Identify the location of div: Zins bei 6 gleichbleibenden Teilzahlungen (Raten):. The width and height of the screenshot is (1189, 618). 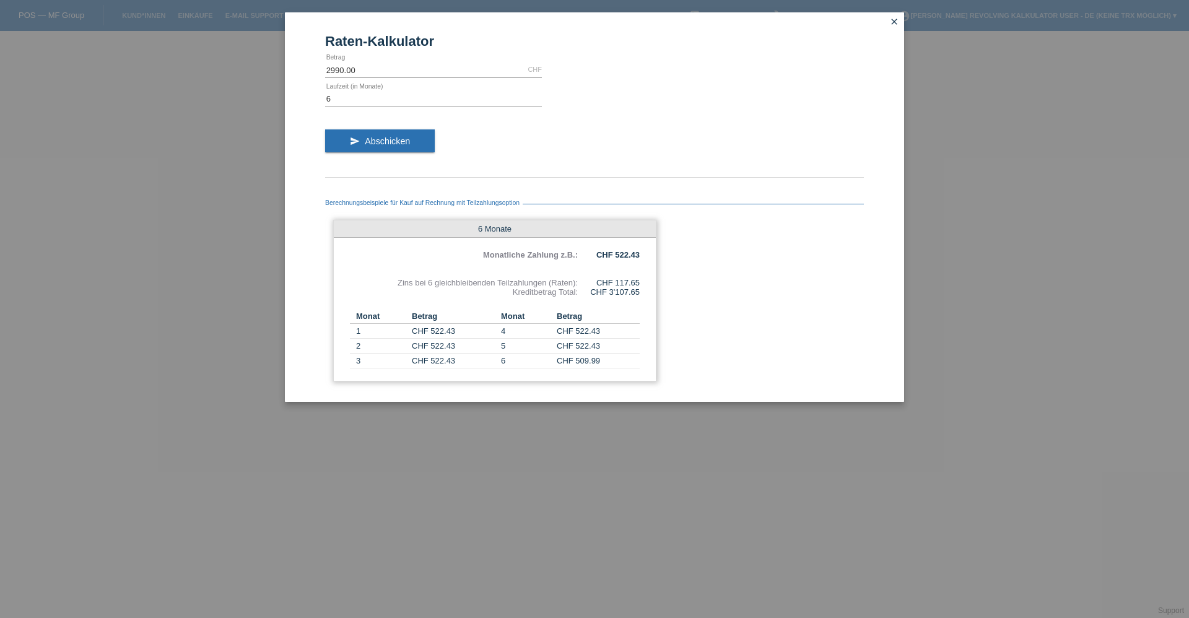
(464, 282).